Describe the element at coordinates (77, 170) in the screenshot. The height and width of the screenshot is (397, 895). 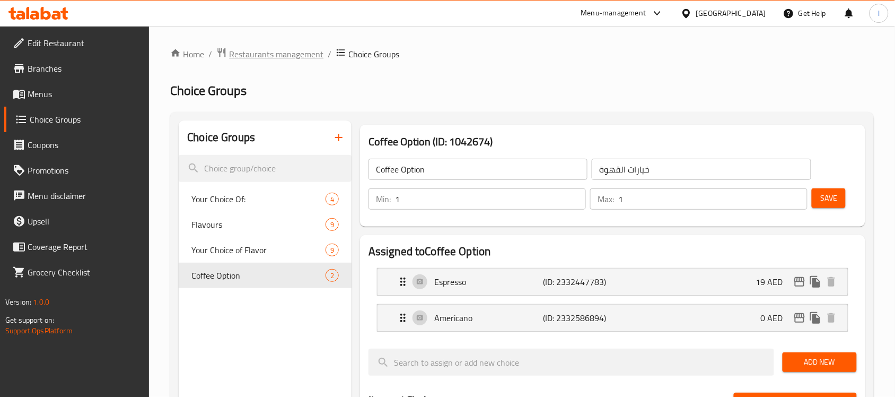
I see `a: Promotions` at that location.